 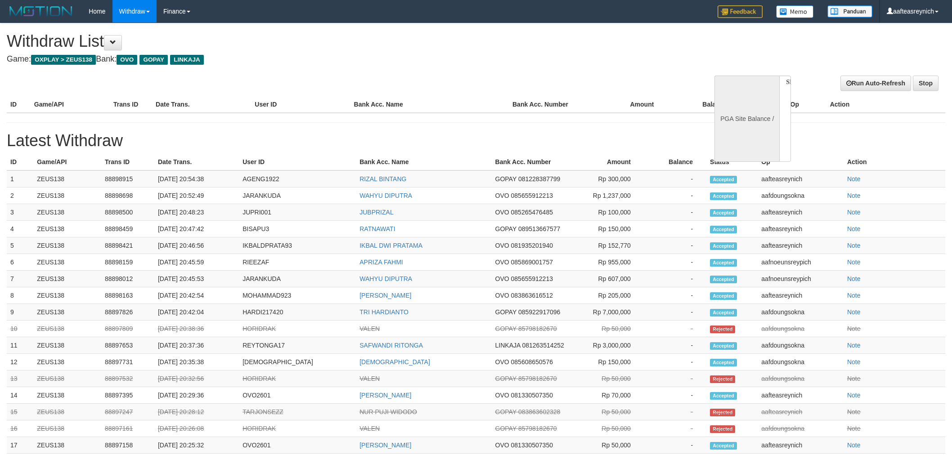 What do you see at coordinates (67, 162) in the screenshot?
I see `th: Game/API` at bounding box center [67, 162].